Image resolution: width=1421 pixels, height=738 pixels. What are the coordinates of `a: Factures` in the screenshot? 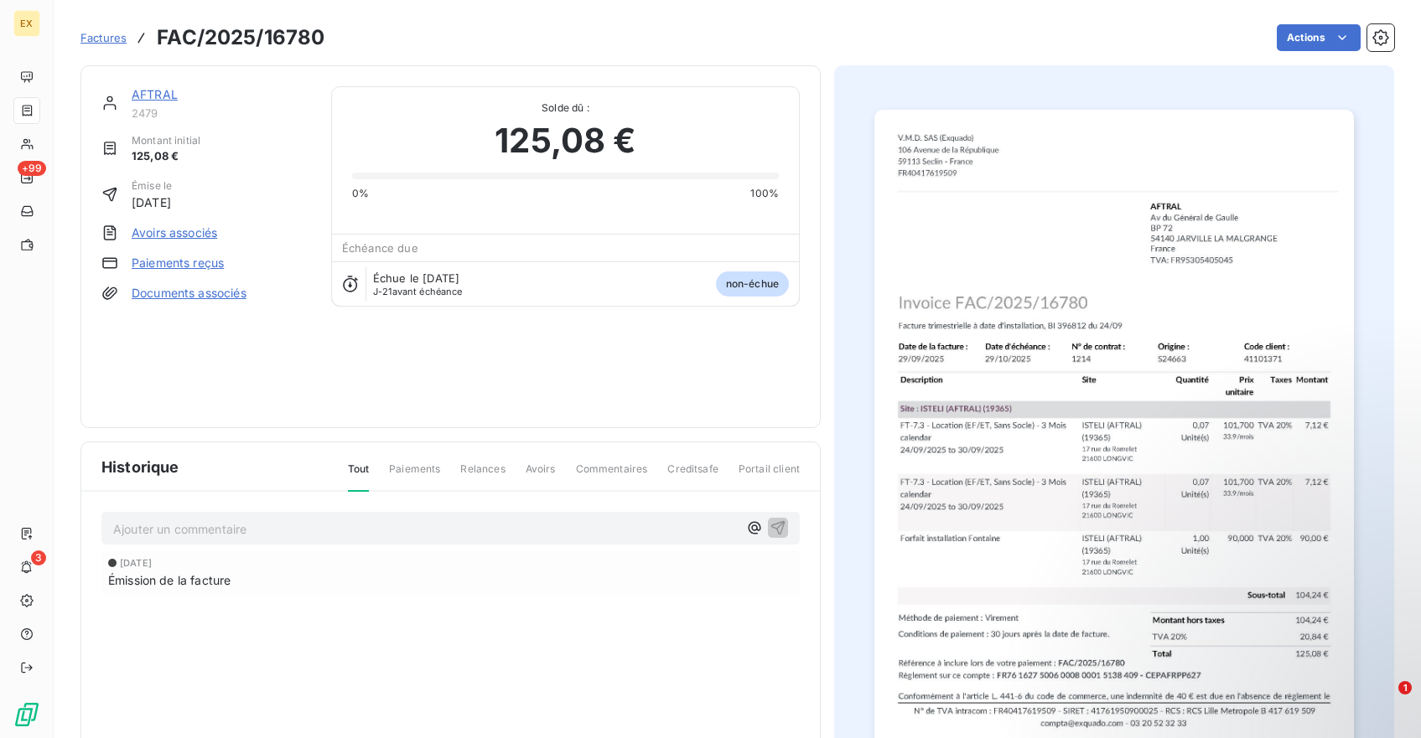 It's located at (103, 38).